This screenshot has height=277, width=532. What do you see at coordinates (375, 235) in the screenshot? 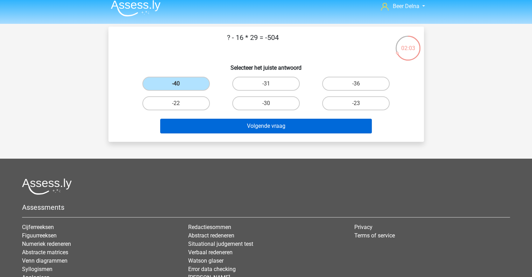
I see `a: Terms of service` at bounding box center [375, 235].